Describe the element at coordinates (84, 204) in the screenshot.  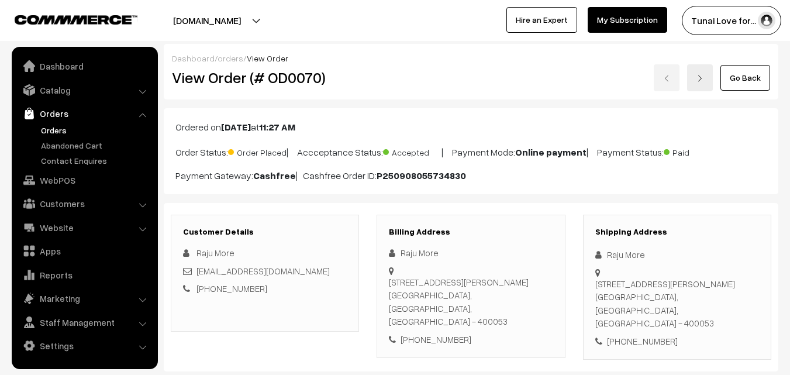
I see `a: Customers` at that location.